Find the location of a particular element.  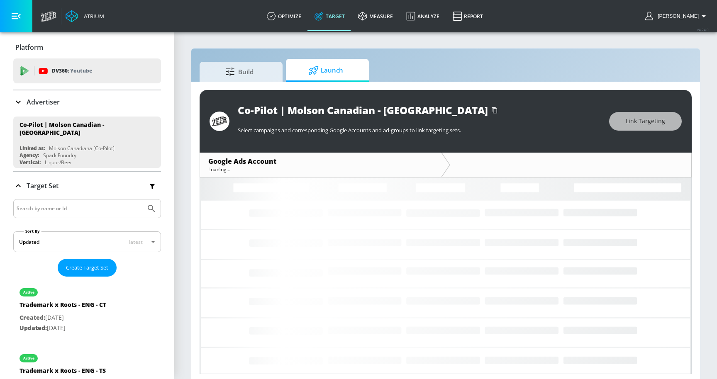

span: Build is located at coordinates (239, 72).